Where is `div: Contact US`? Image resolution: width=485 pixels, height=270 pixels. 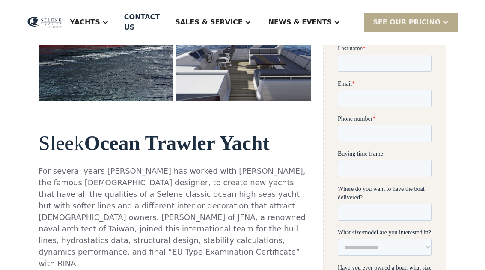 div: Contact US is located at coordinates (142, 22).